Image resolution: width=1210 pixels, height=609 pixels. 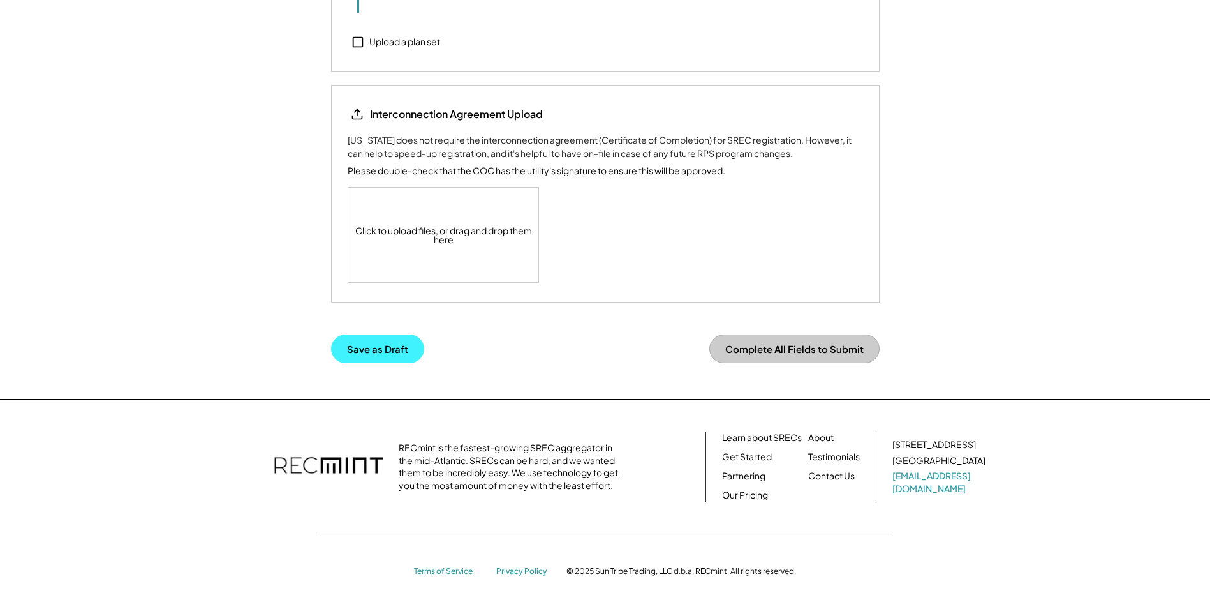 What do you see at coordinates (681, 571) in the screenshot?
I see `div: © 2025 Sun Tribe Trading, LLC d.b.a. RECmint. All rights reserved.` at bounding box center [681, 571].